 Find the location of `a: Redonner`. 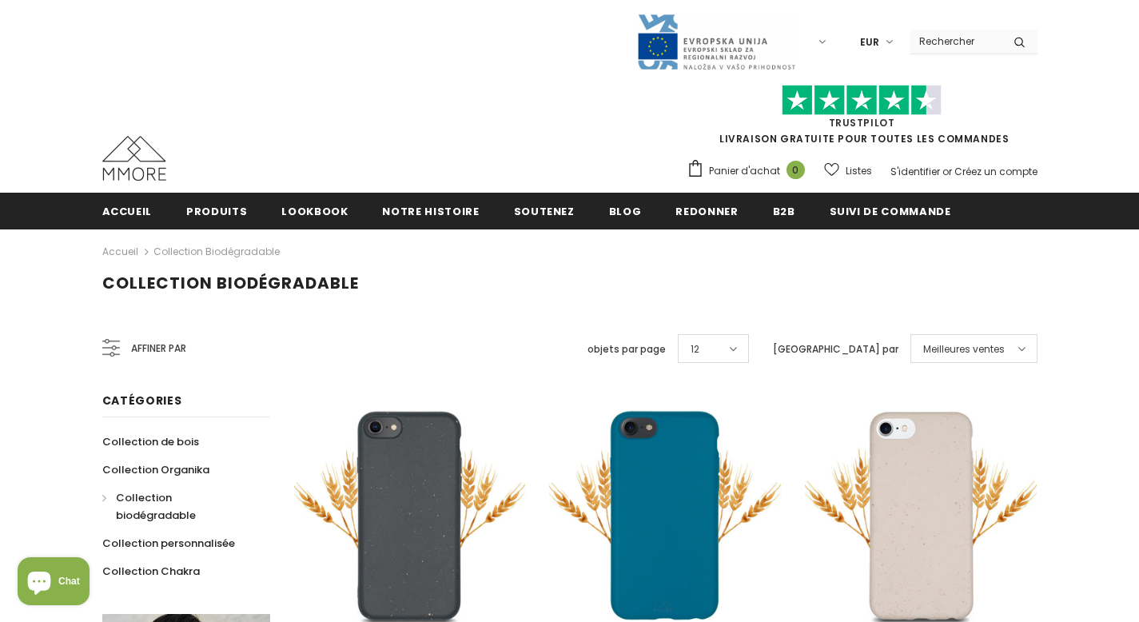

a: Redonner is located at coordinates (707, 210).